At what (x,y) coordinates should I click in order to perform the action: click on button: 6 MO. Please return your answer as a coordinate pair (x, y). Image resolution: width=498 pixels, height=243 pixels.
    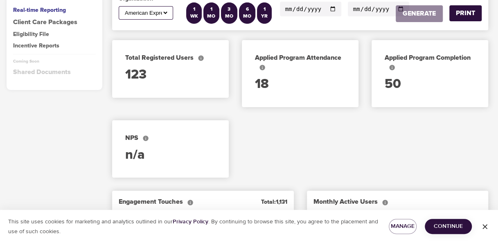
    Looking at the image, I should click on (247, 13).